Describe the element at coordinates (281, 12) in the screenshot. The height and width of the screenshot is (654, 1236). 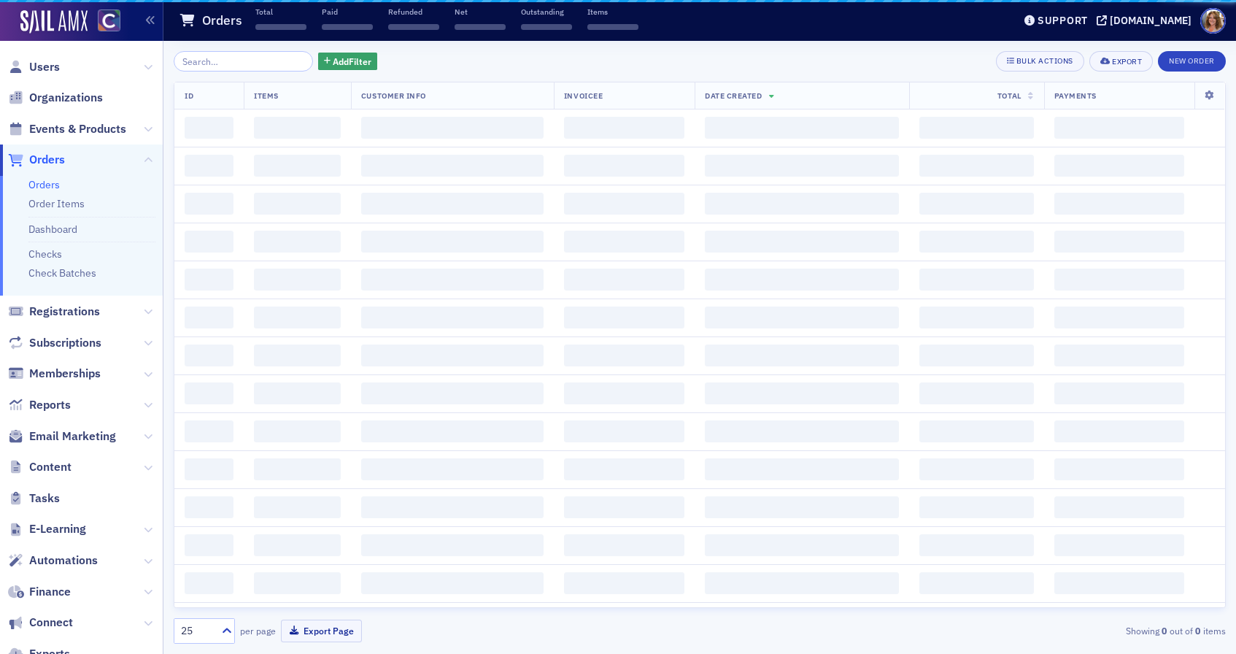
I see `p: Total` at that location.